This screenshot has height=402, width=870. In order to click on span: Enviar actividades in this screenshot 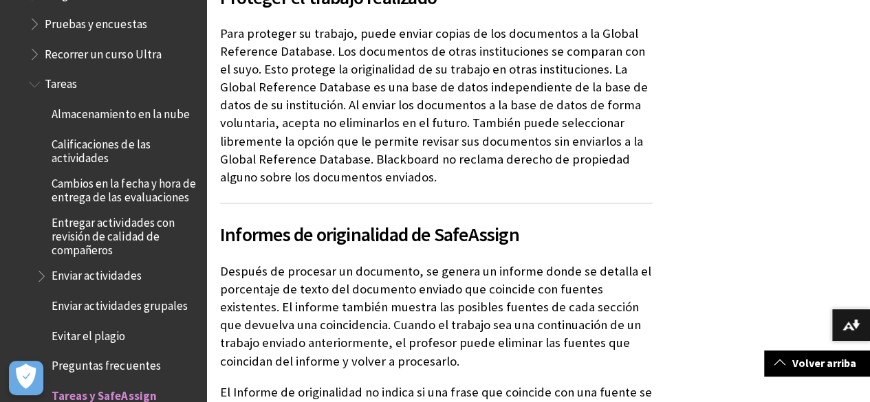, I will do `click(96, 274)`.